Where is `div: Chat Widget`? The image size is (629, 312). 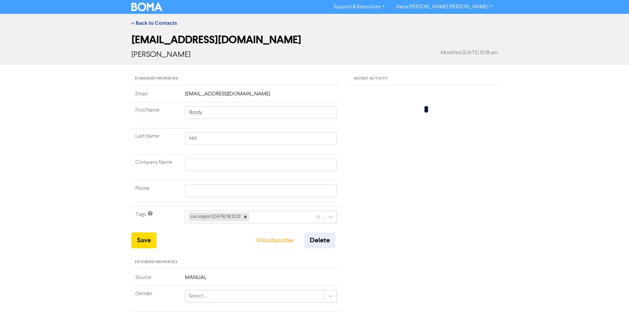 div: Chat Widget is located at coordinates (588, 277).